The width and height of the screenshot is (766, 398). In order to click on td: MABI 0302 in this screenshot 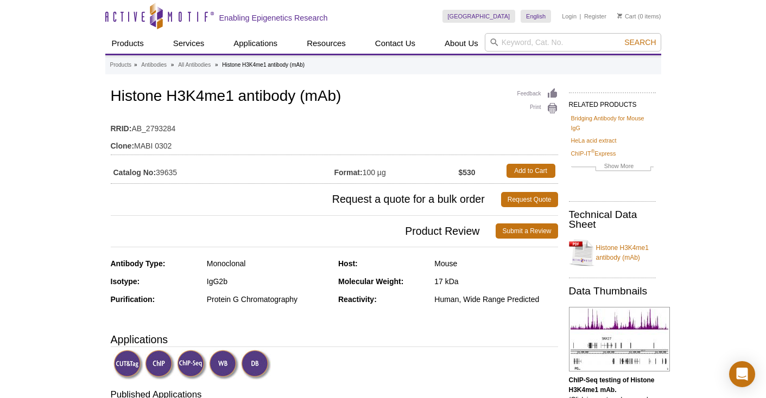, I will do `click(334, 143)`.